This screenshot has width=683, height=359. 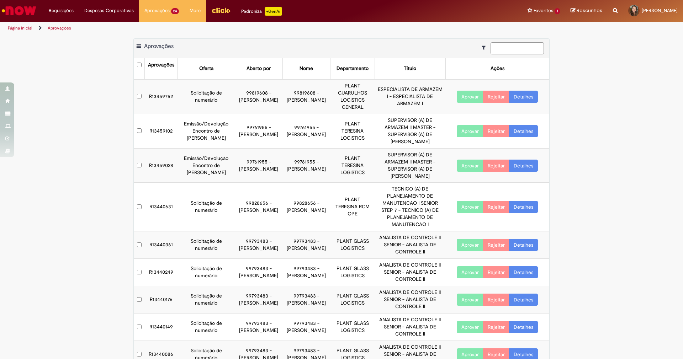 I want to click on div: Nome, so click(x=306, y=69).